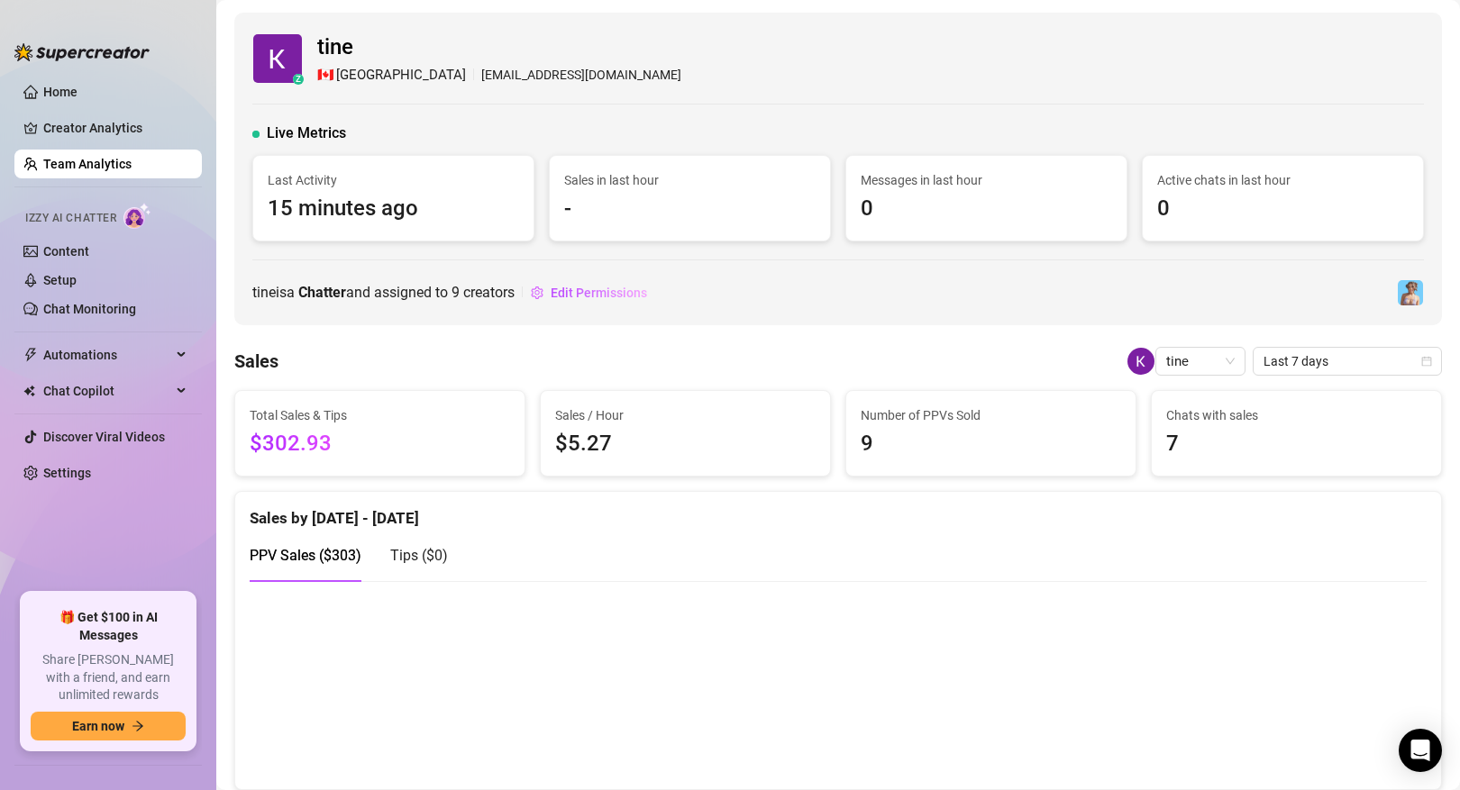  Describe the element at coordinates (108, 626) in the screenshot. I see `span: 🎁 Get $100 in AI Messages` at that location.